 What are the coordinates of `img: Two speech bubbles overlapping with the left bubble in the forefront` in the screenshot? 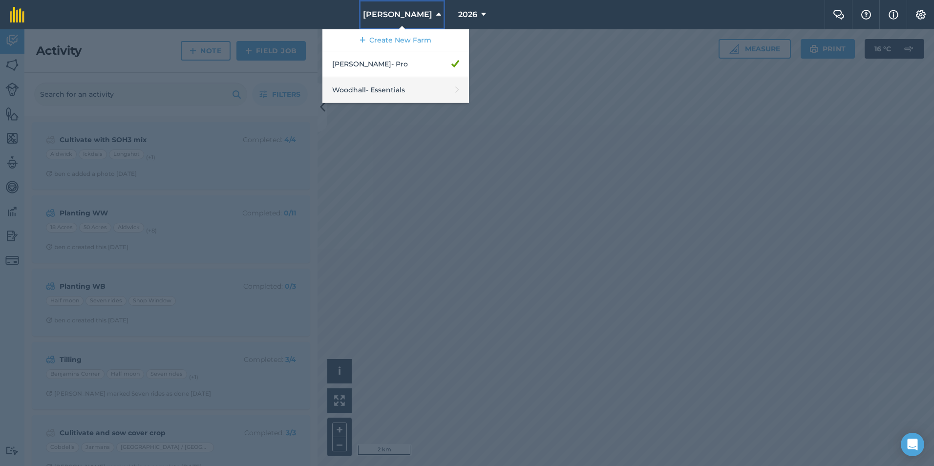 It's located at (839, 15).